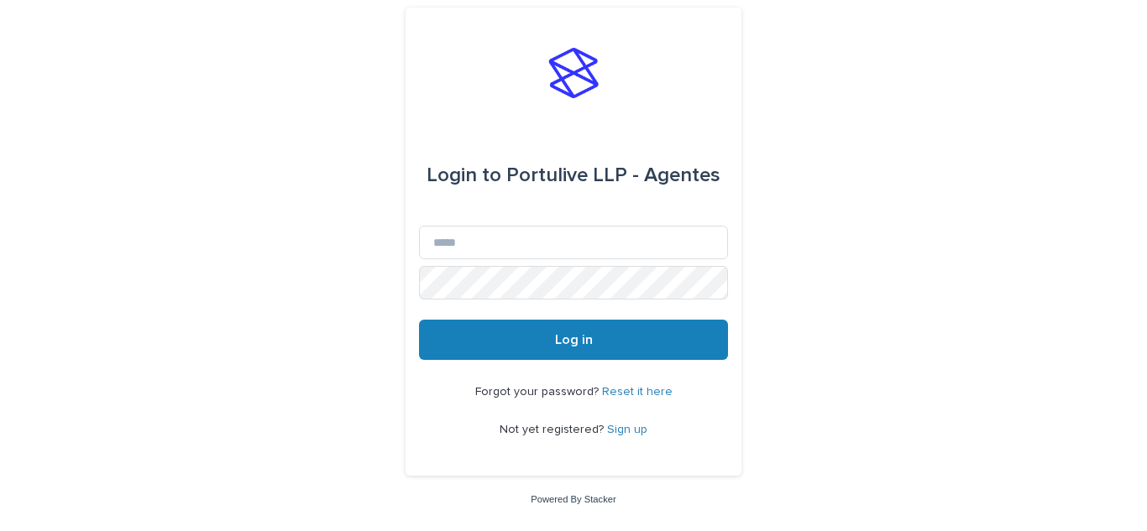 This screenshot has width=1147, height=531. Describe the element at coordinates (573, 340) in the screenshot. I see `span: Log in` at that location.